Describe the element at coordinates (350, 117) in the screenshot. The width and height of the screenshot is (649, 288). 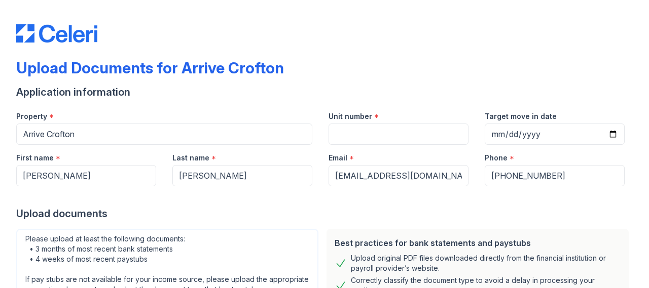
I see `label: Unit number` at that location.